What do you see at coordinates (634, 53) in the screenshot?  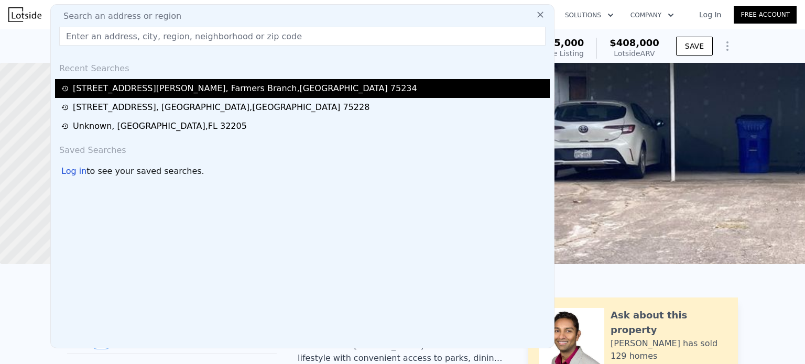 I see `div: Lotside ARV` at bounding box center [634, 53].